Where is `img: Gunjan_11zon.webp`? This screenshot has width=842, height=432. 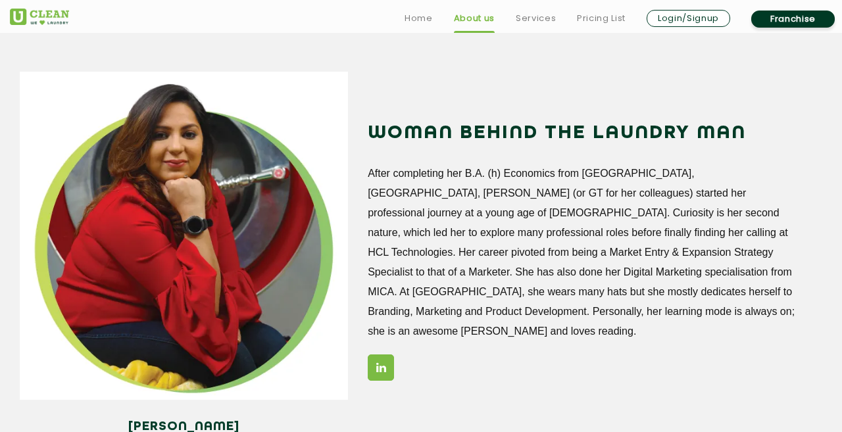
img: Gunjan_11zon.webp is located at coordinates (184, 235).